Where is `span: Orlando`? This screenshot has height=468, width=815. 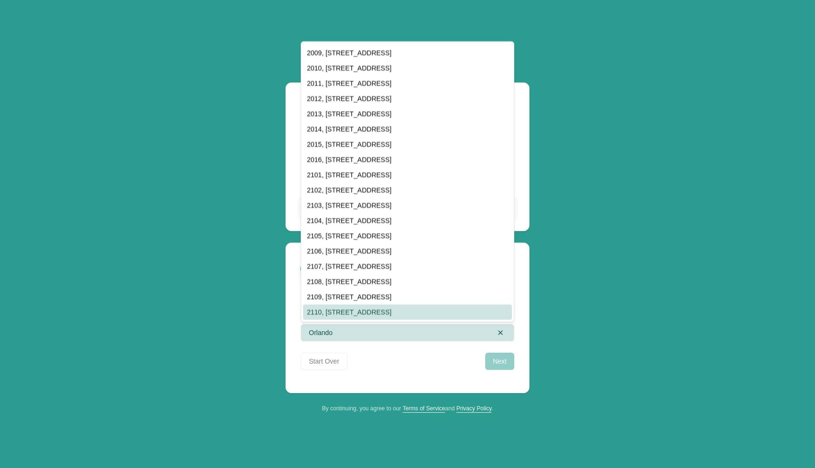 span: Orlando is located at coordinates (321, 333).